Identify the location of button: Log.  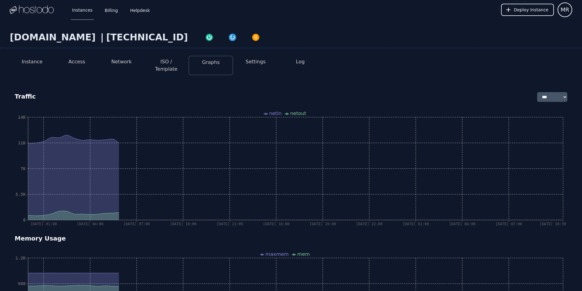
(300, 62).